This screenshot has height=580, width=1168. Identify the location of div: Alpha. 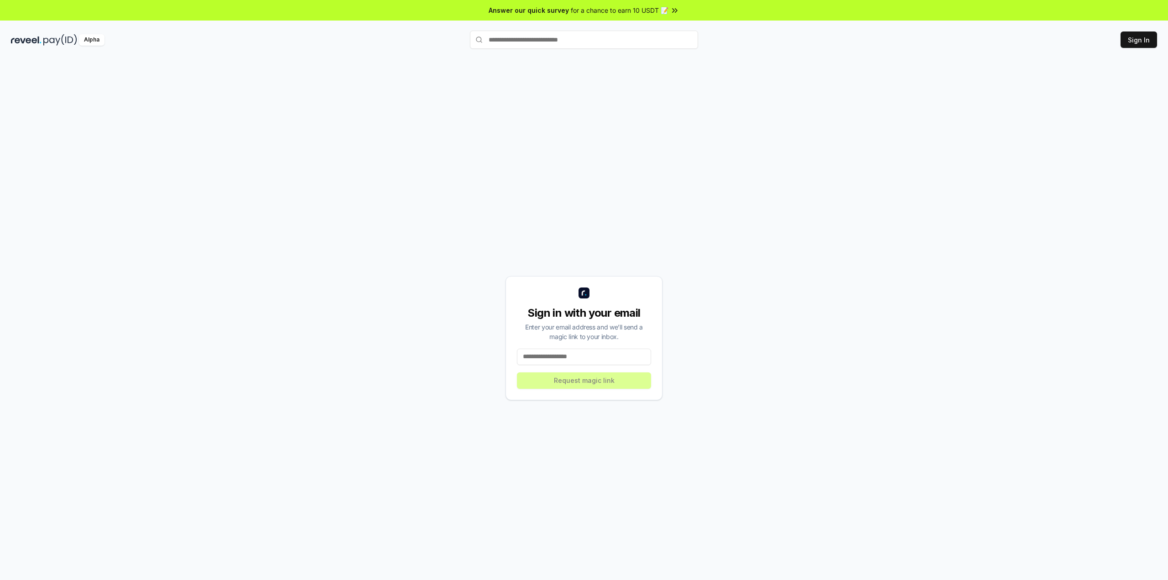
(92, 40).